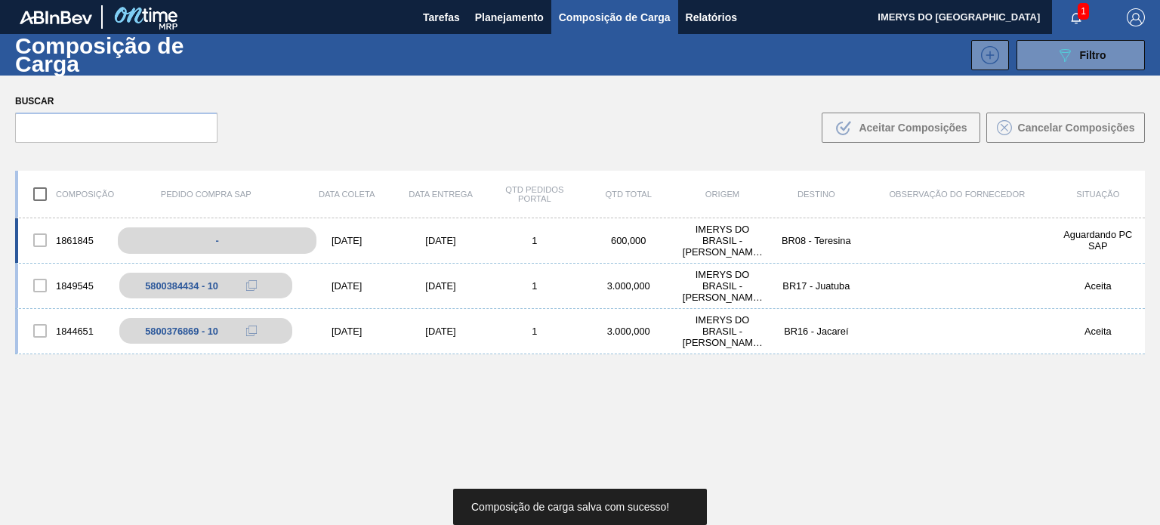 This screenshot has height=525, width=1160. I want to click on div: 5800376869 - 10, so click(181, 331).